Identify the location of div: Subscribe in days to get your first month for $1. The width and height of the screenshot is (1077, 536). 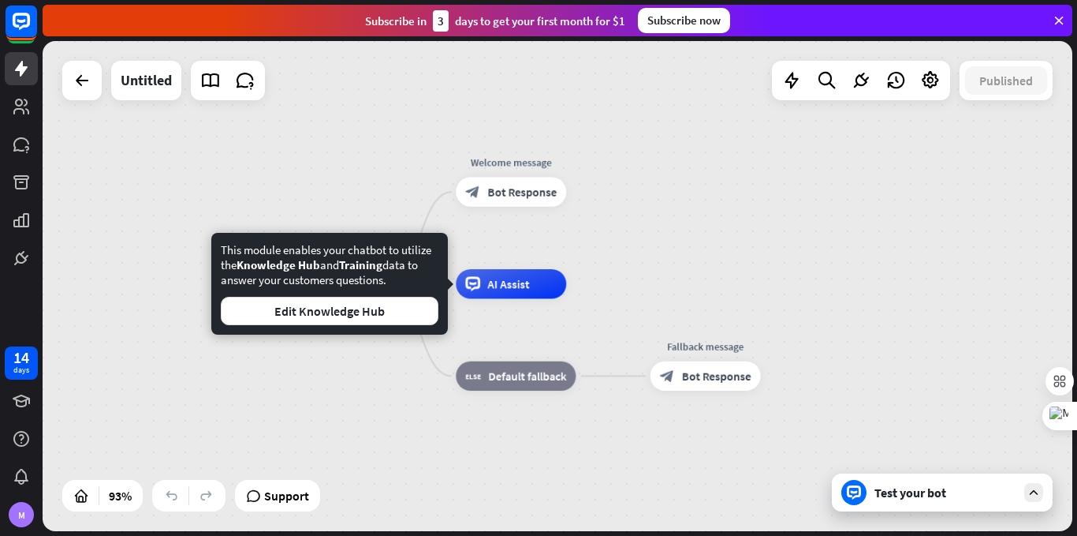
(495, 21).